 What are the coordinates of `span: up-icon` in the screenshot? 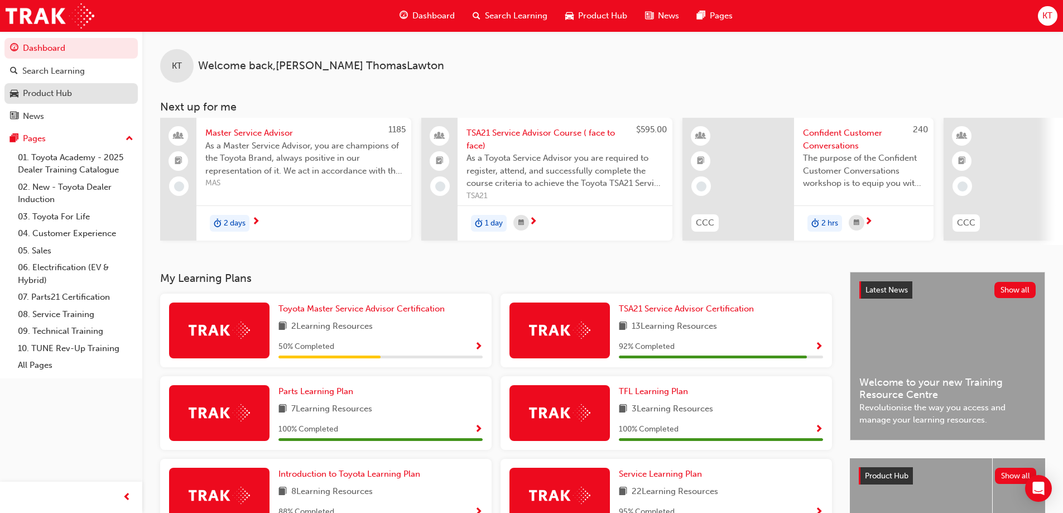 It's located at (129, 139).